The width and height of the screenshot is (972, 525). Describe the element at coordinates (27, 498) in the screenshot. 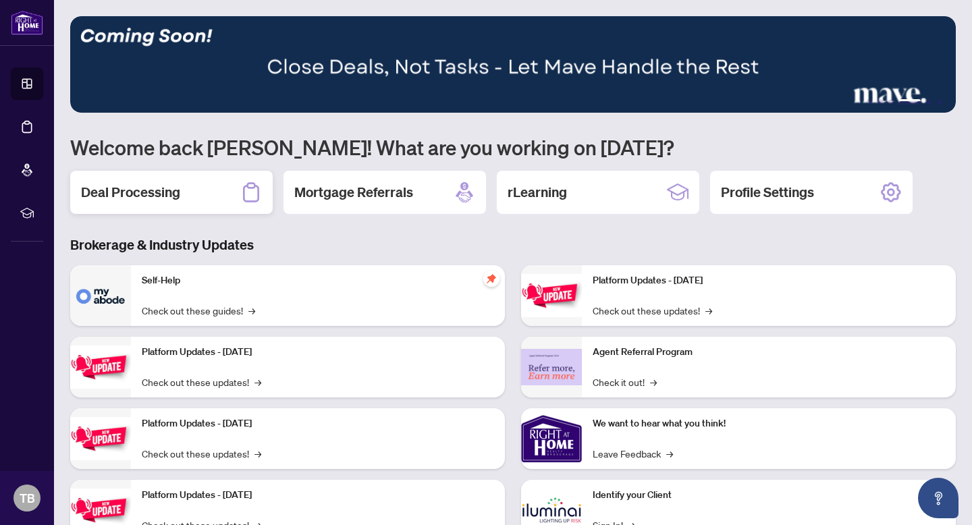

I see `span: TB` at that location.